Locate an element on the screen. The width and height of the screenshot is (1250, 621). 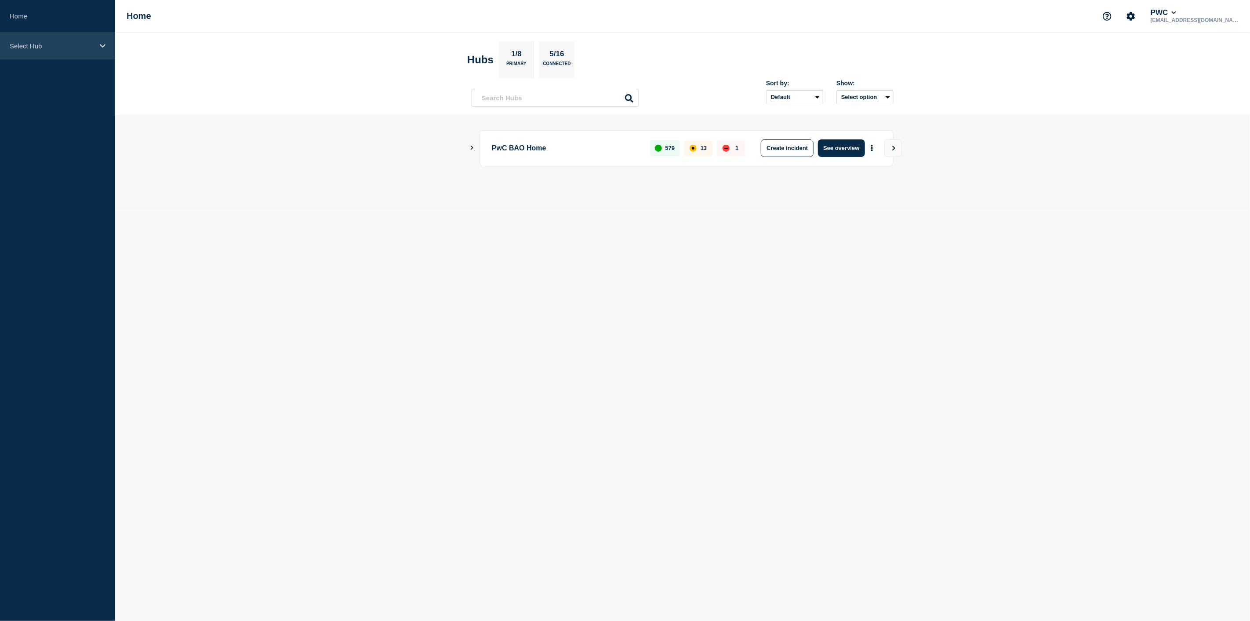
p: PwC BAO Home is located at coordinates (566, 148).